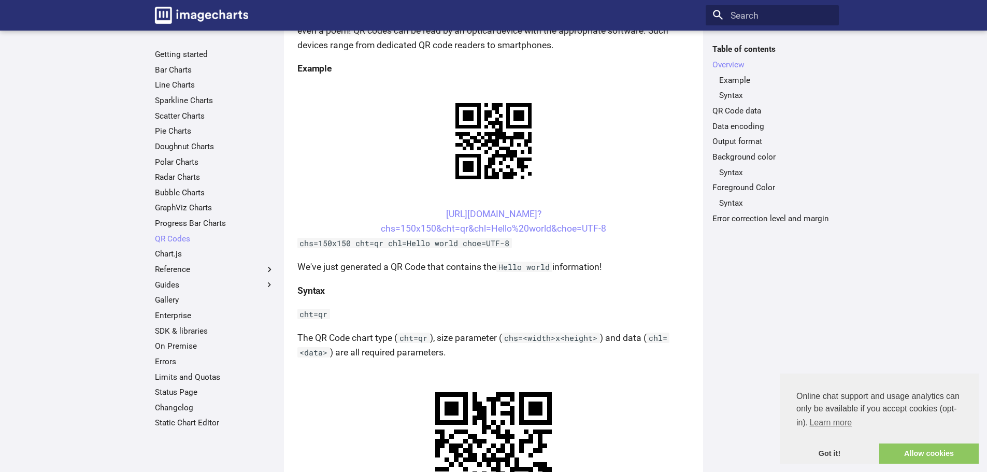 Image resolution: width=987 pixels, height=472 pixels. Describe the element at coordinates (214, 315) in the screenshot. I see `a: Enterprise` at that location.